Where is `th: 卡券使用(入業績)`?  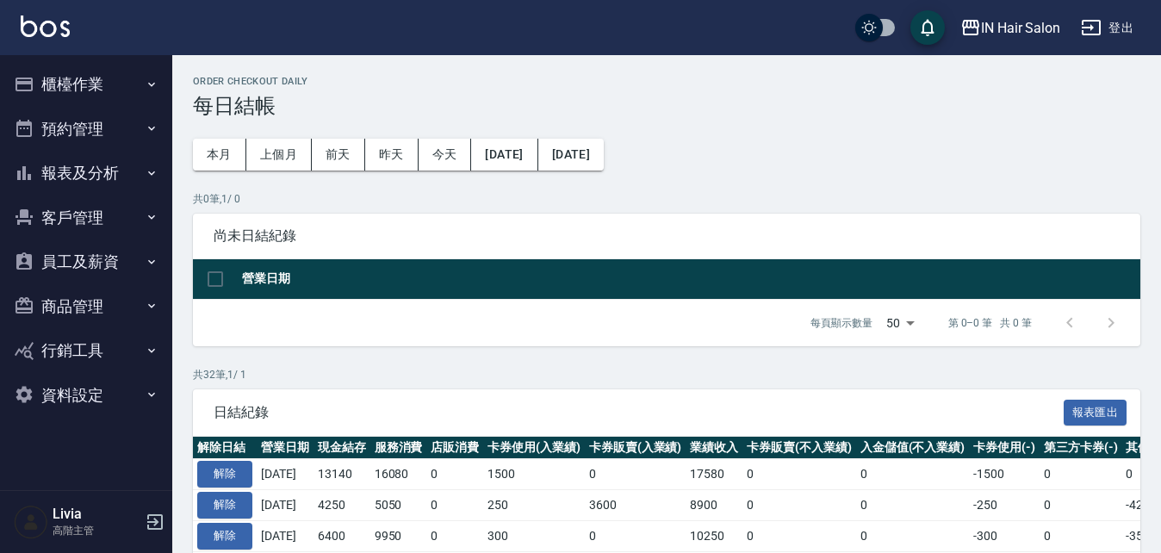 th: 卡券使用(入業績) is located at coordinates (534, 448).